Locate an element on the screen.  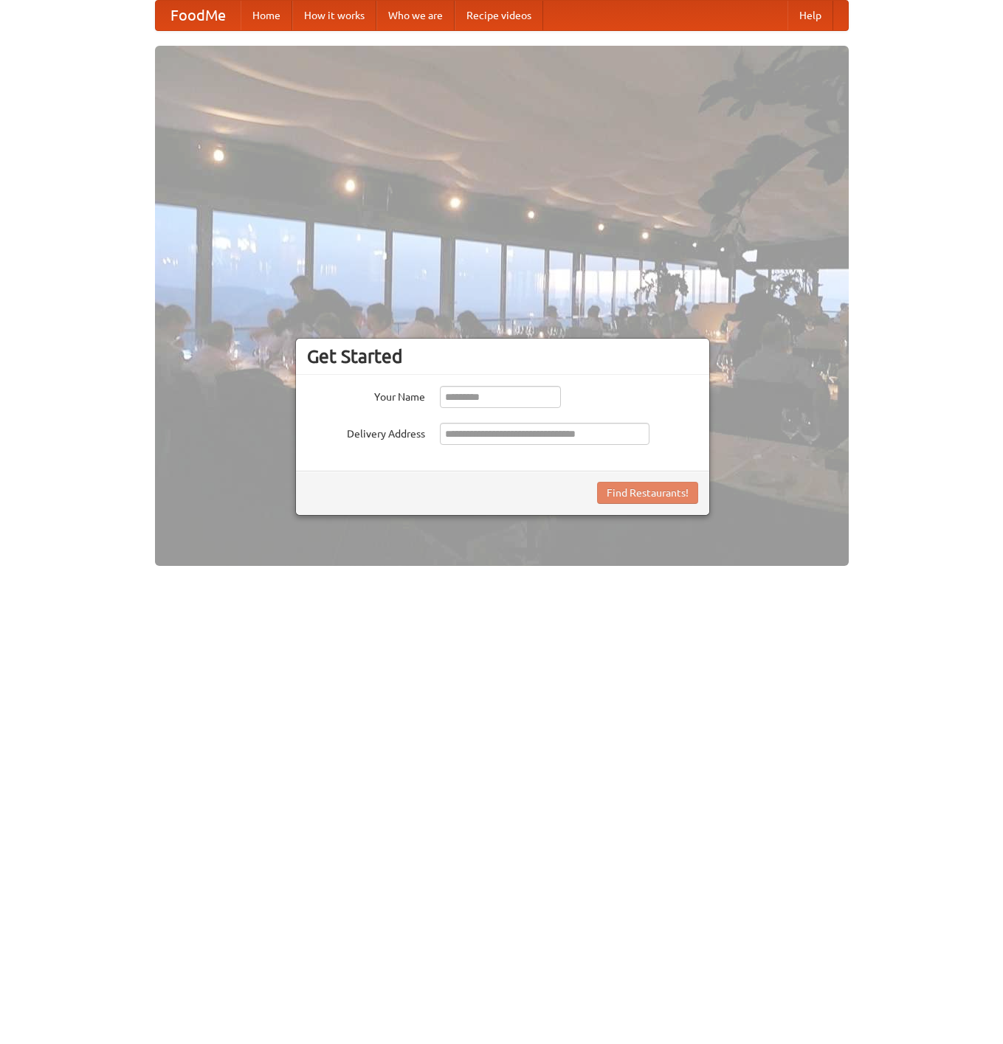
a: Help is located at coordinates (810, 15).